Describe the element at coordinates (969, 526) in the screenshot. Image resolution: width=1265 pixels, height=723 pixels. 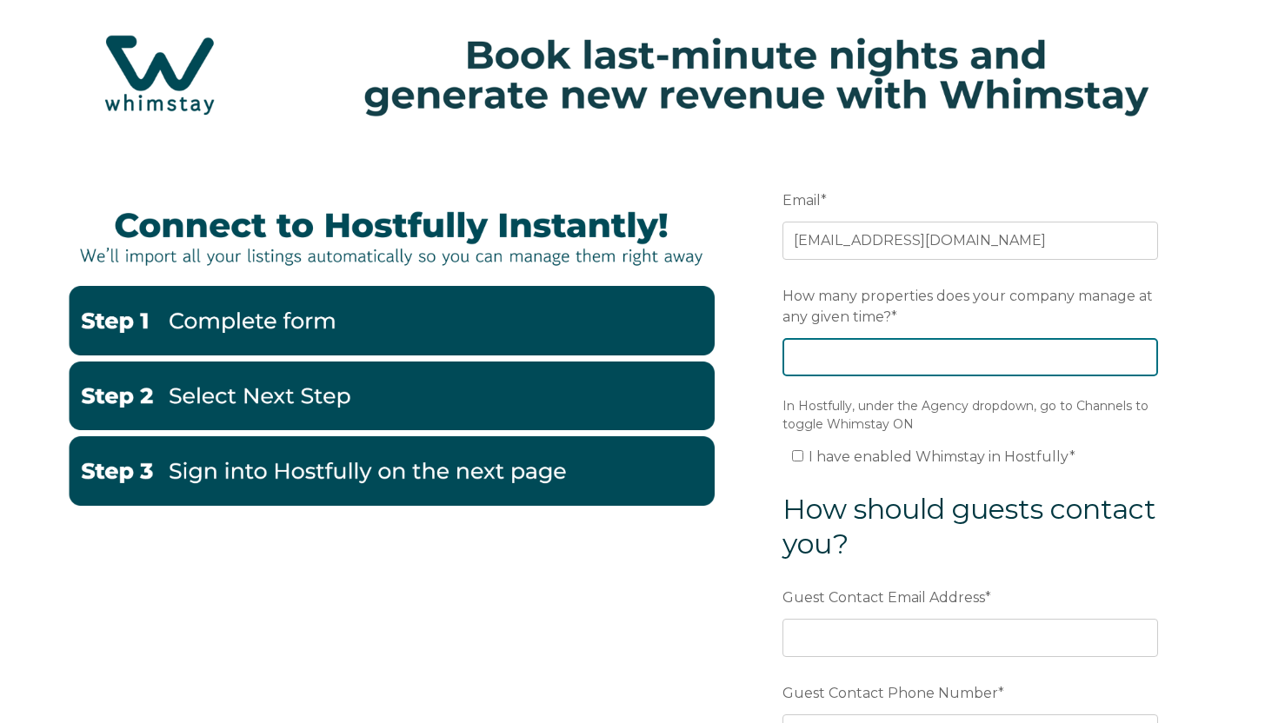
I see `span: How should guests contact you?` at that location.